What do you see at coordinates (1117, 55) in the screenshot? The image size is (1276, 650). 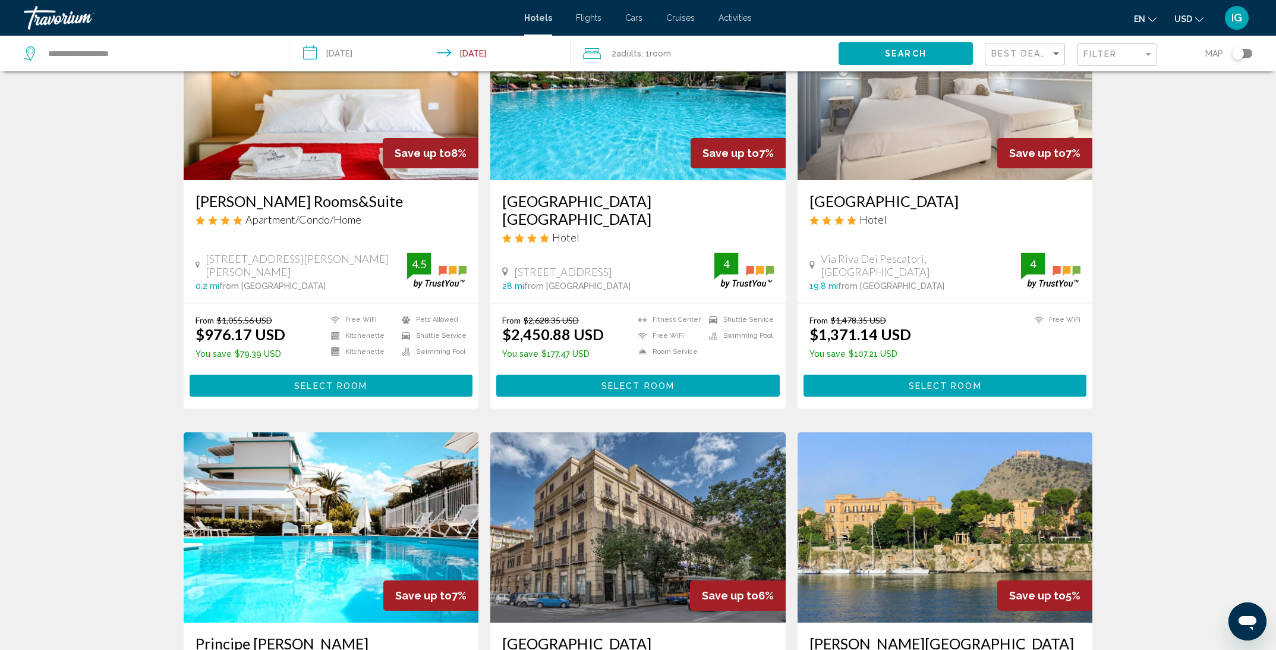 I see `button: Filter` at bounding box center [1117, 55].